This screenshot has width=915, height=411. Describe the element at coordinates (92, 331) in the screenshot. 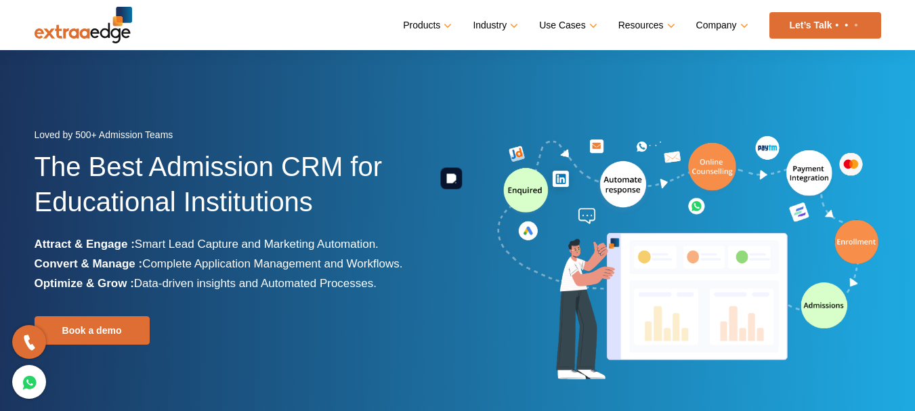

I see `a: Book a demo` at that location.